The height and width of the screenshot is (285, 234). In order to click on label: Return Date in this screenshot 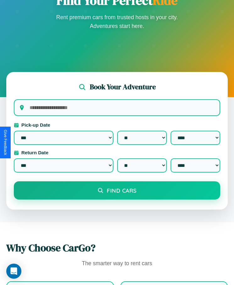, I will do `click(117, 153)`.